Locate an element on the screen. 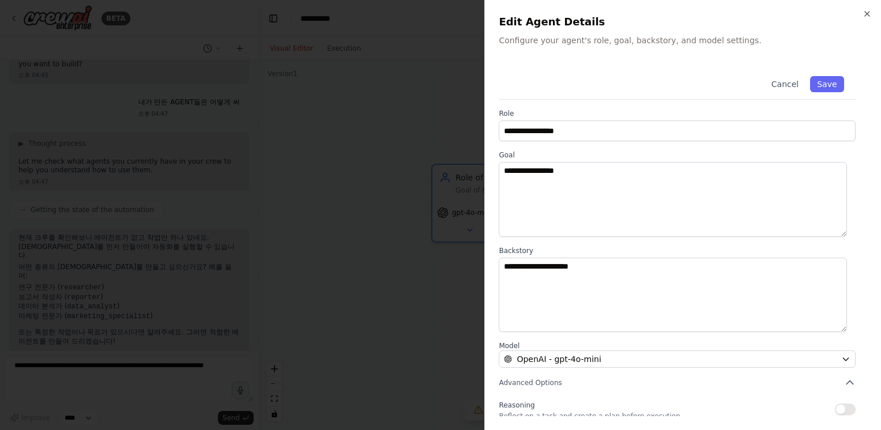 The height and width of the screenshot is (430, 881). h2: Edit Agent Details is located at coordinates (683, 22).